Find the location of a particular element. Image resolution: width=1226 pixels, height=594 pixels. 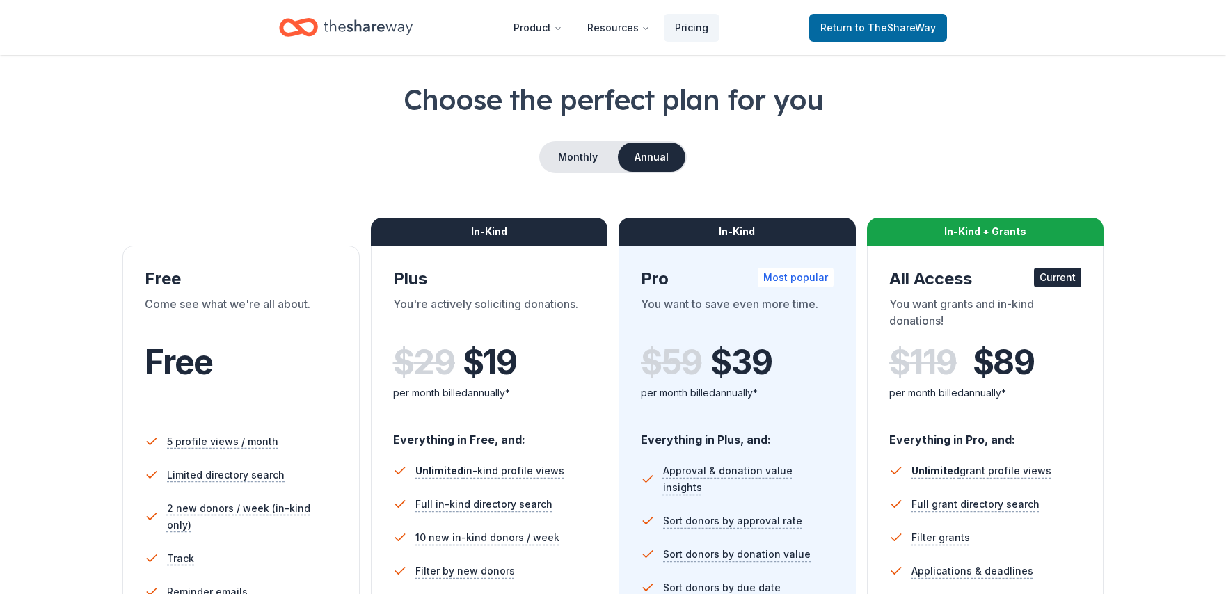

span: 5 profile views / month is located at coordinates (223, 442).